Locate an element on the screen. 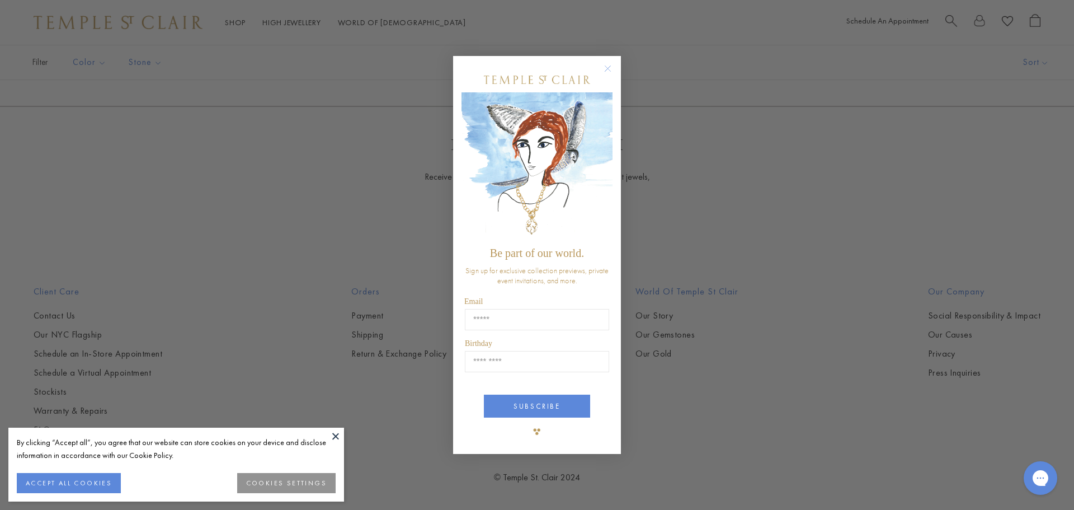 The width and height of the screenshot is (1074, 510). span: Sign up for exclusive collection previews, private event invitations, and more. is located at coordinates (537, 275).